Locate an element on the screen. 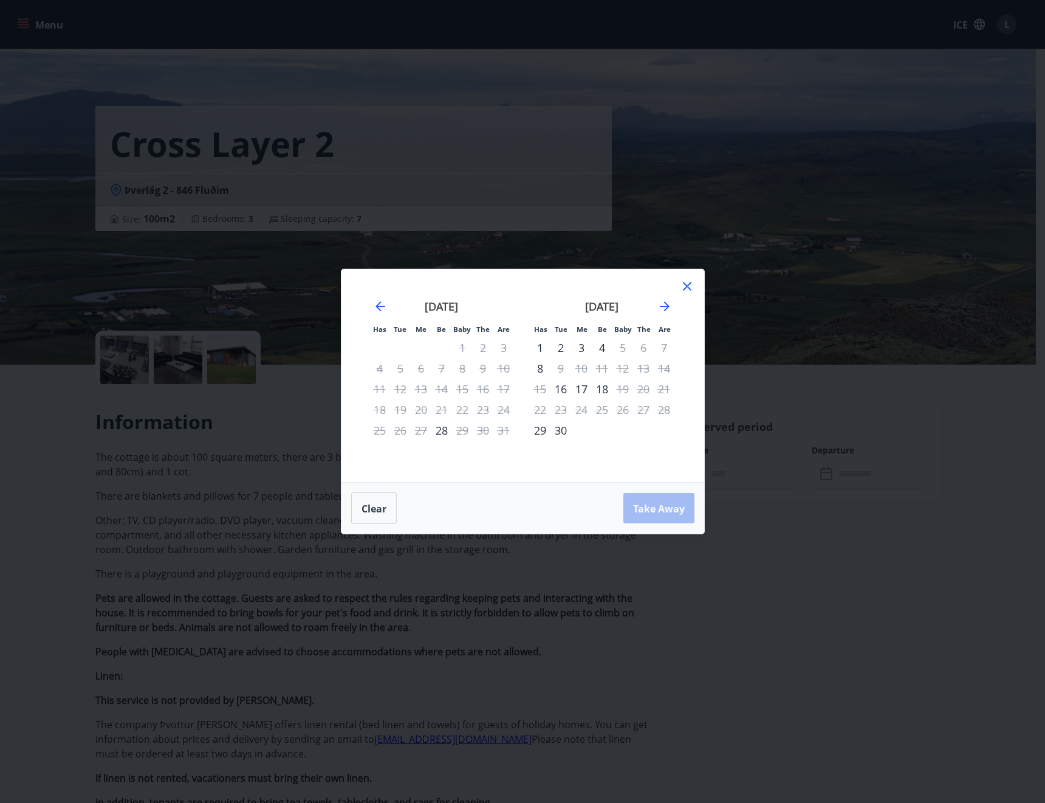 The image size is (1045, 803). font: 28 is located at coordinates (442, 430).